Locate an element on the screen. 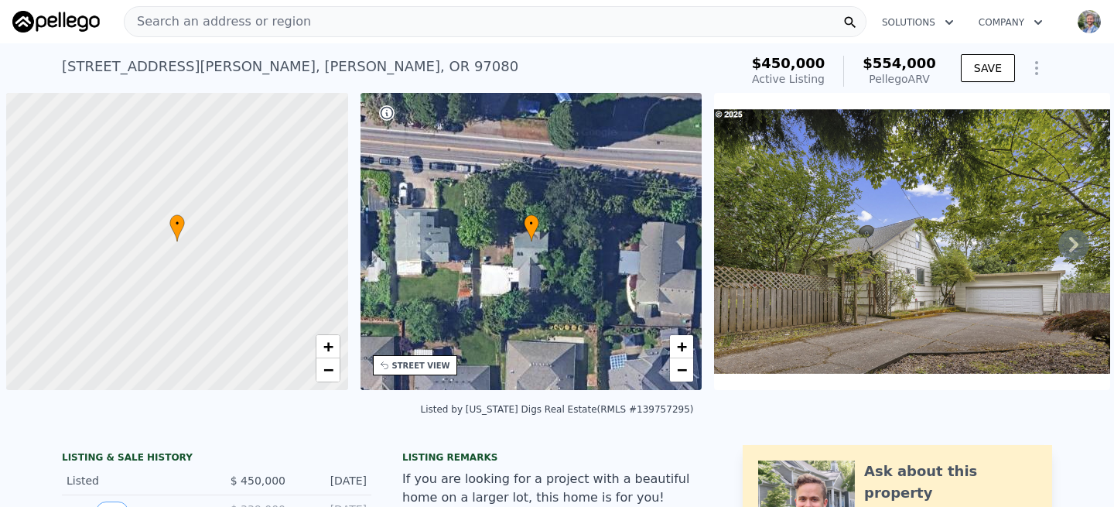  button: SAVE is located at coordinates (988, 68).